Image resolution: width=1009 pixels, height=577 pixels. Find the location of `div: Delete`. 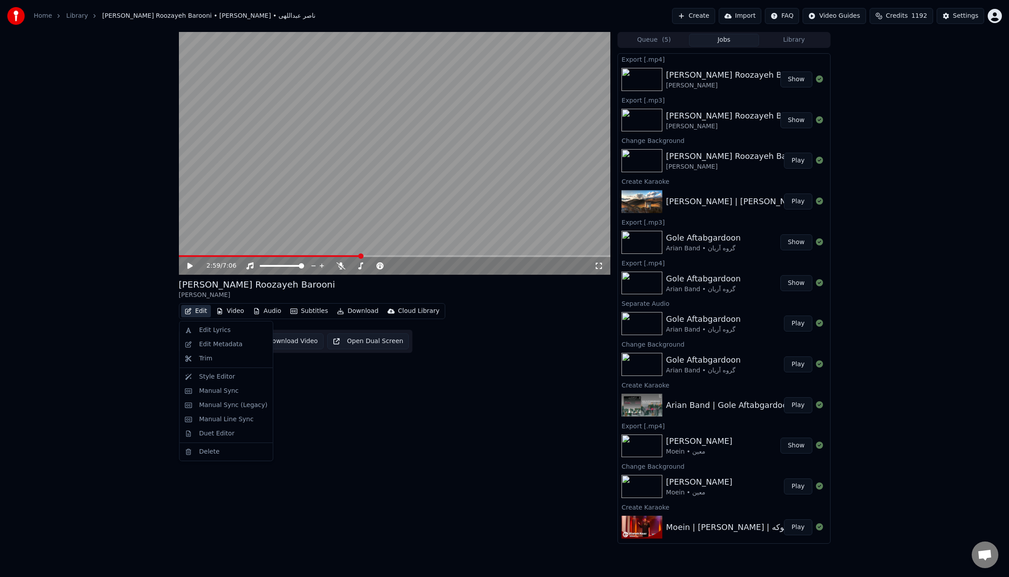

div: Delete is located at coordinates (209, 452).